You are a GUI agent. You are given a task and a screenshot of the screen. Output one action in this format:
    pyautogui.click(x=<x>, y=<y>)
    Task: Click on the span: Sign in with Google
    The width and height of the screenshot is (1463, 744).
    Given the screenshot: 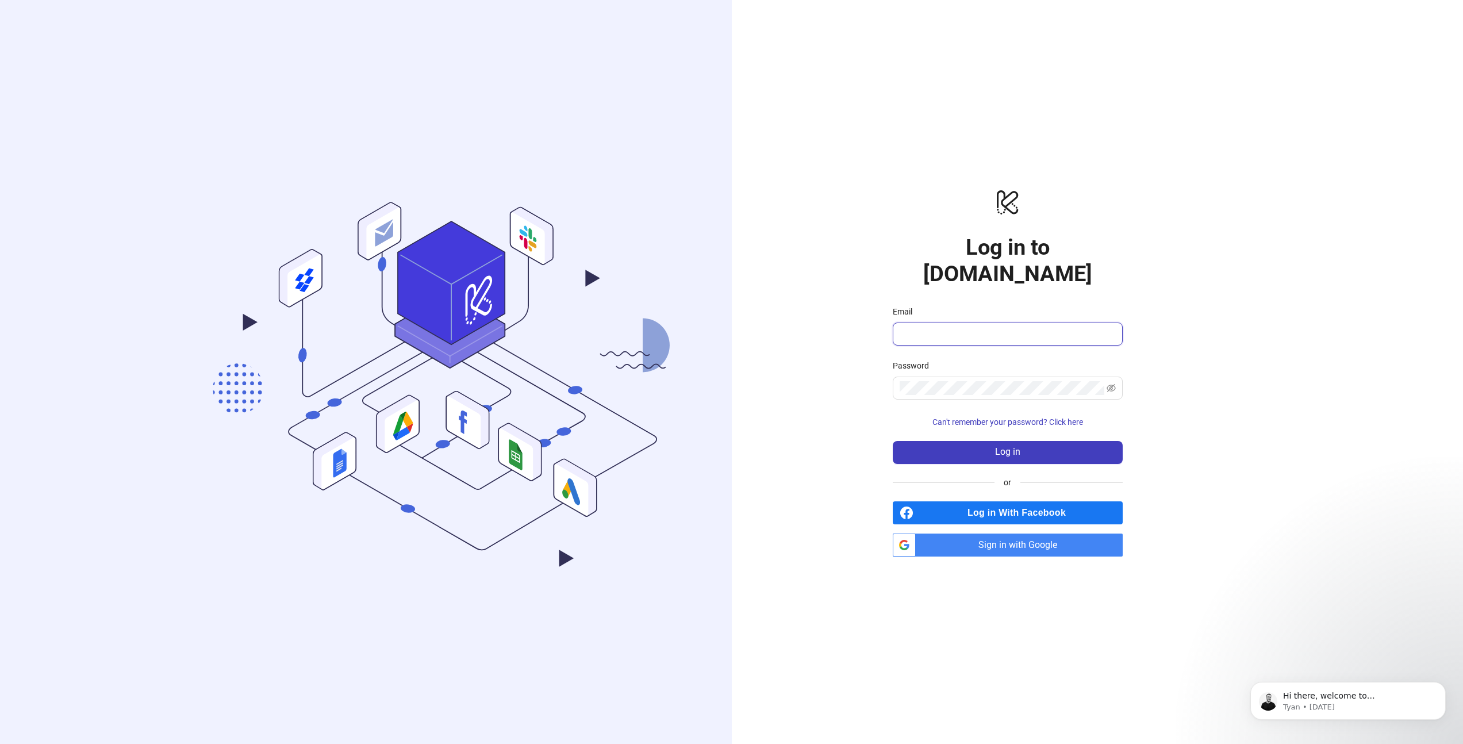 What is the action you would take?
    pyautogui.click(x=1022, y=545)
    